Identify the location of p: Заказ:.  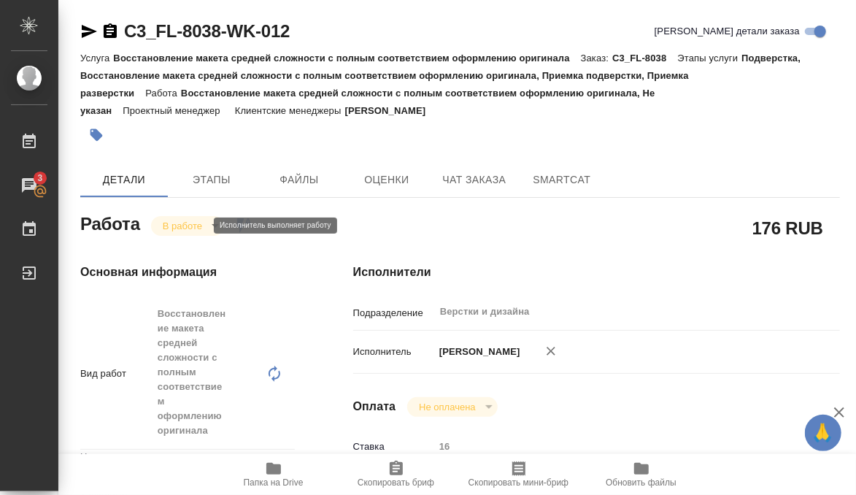
(596, 58).